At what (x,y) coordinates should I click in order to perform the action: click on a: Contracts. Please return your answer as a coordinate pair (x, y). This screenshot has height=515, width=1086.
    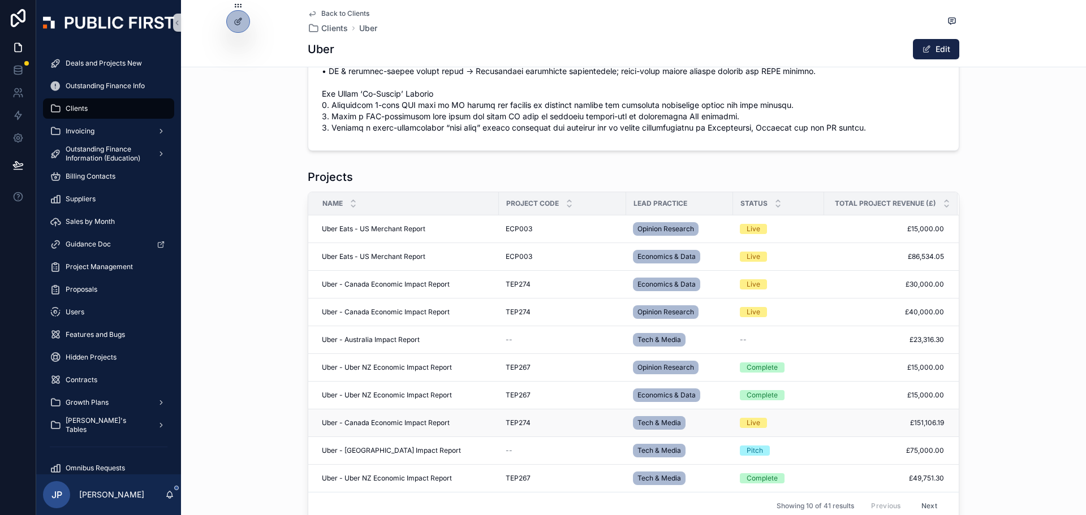
    Looking at the image, I should click on (109, 380).